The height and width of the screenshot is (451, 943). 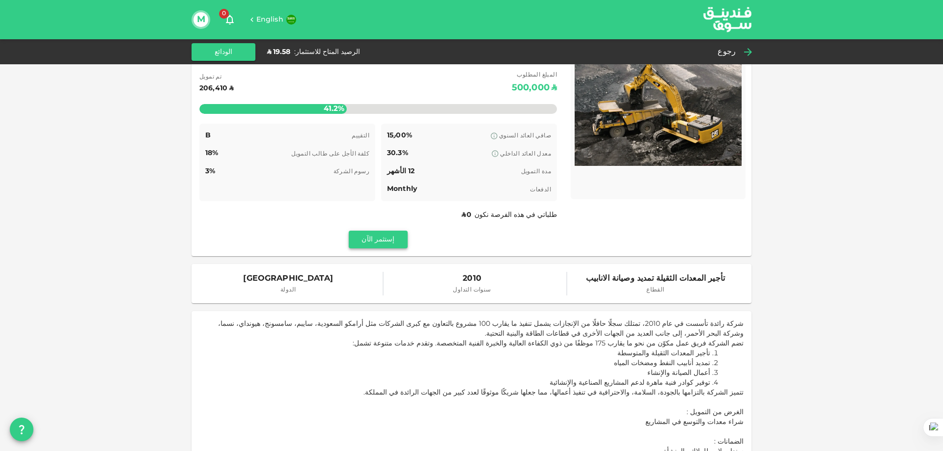 What do you see at coordinates (655, 279) in the screenshot?
I see `span: تأجير المعدات الثقيلة تمديد وصيانة الانابيب` at bounding box center [655, 279].